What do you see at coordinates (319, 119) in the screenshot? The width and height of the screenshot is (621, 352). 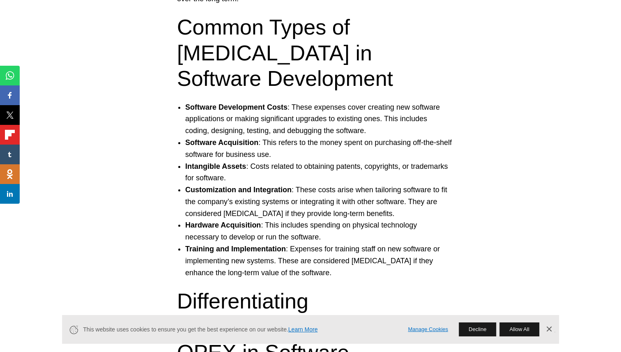 I see `li: : These expenses cover creating new software applications or making significant upgrades to exist...` at bounding box center [319, 119].